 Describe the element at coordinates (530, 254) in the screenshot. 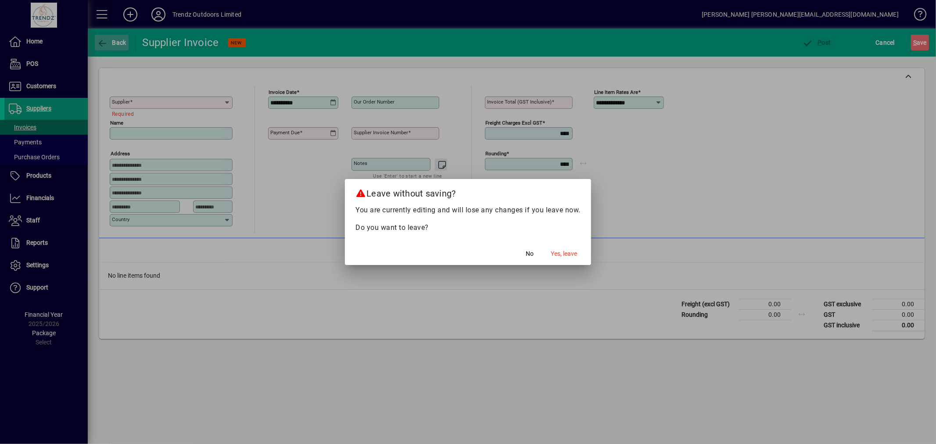

I see `span: No` at that location.